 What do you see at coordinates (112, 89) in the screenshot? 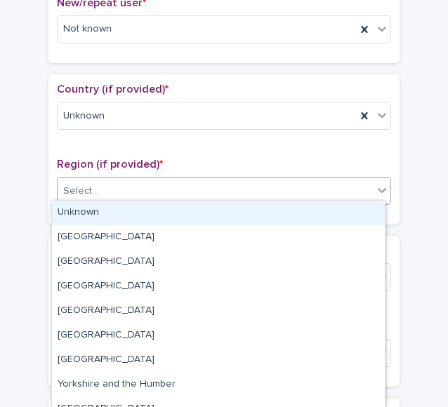
I see `span: Country (if provided)` at bounding box center [112, 89].